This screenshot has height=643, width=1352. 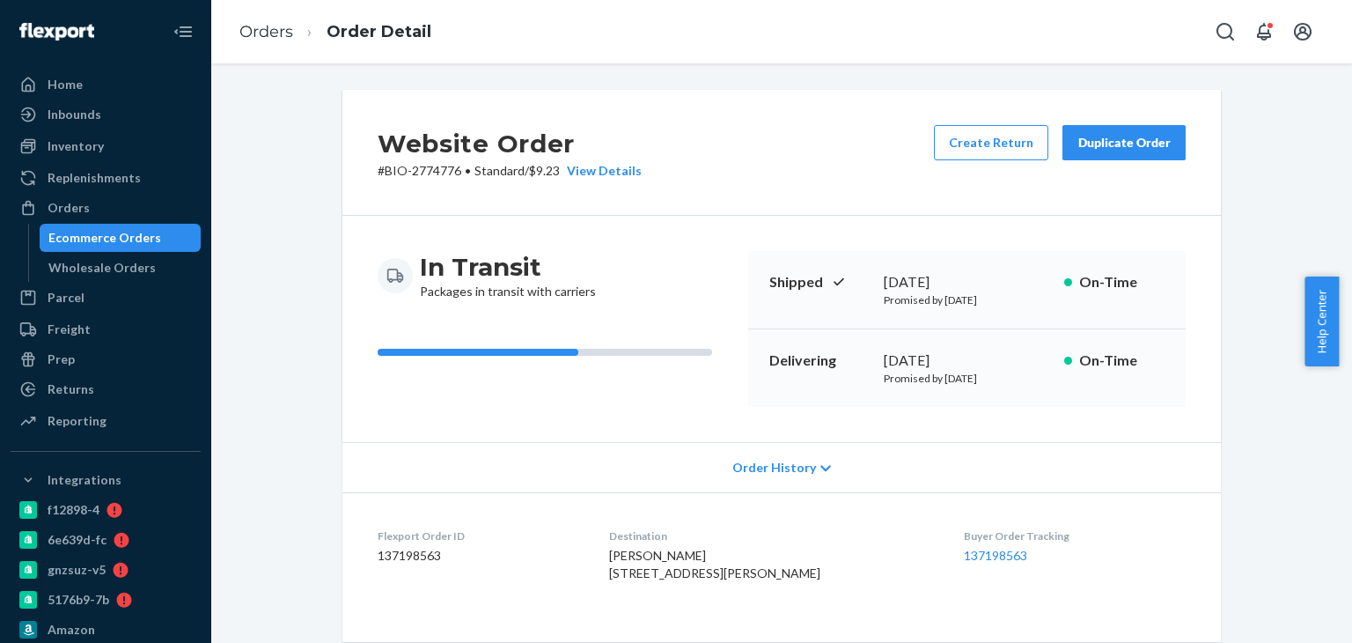 What do you see at coordinates (106, 359) in the screenshot?
I see `a: Prep` at bounding box center [106, 359].